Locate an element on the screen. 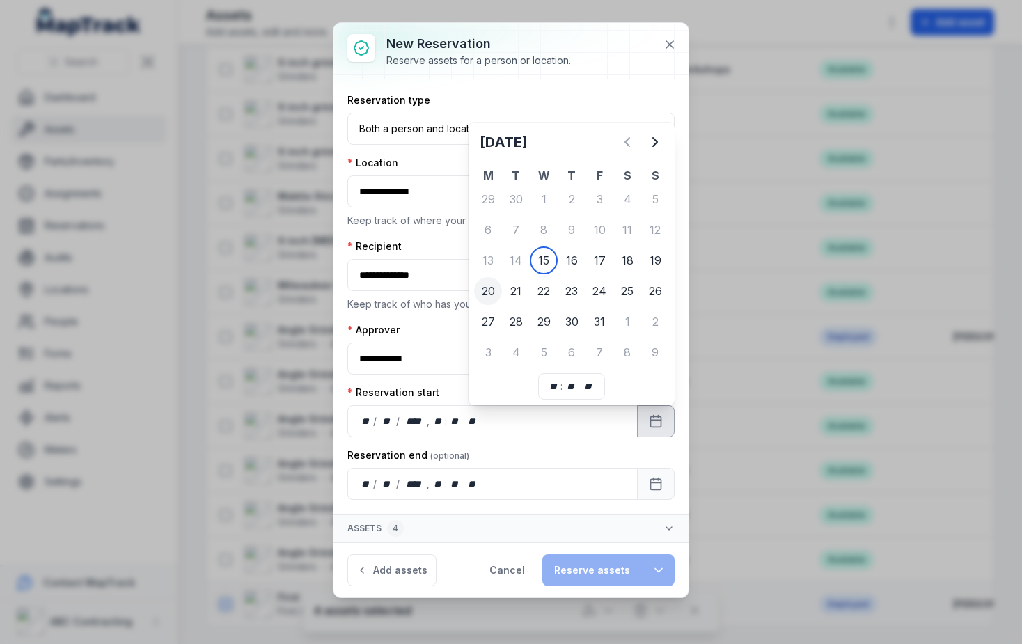 The width and height of the screenshot is (1022, 644). div: Sunday 26 October 2025 is located at coordinates (655, 291).